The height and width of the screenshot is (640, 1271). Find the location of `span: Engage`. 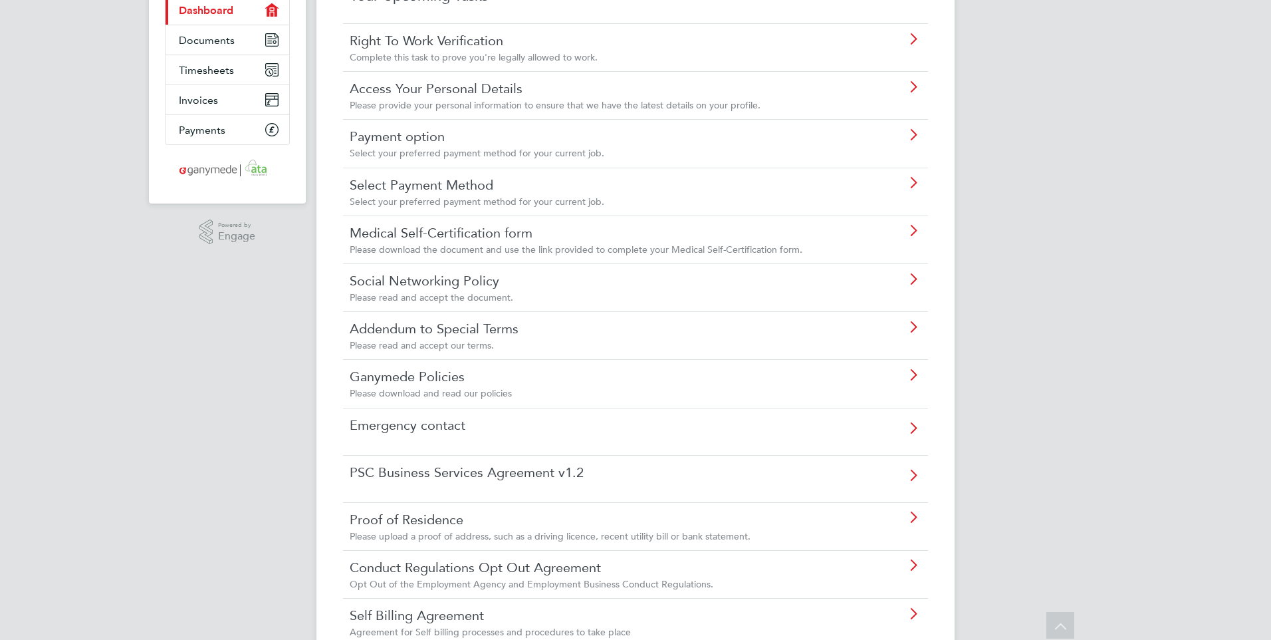

span: Engage is located at coordinates (237, 236).